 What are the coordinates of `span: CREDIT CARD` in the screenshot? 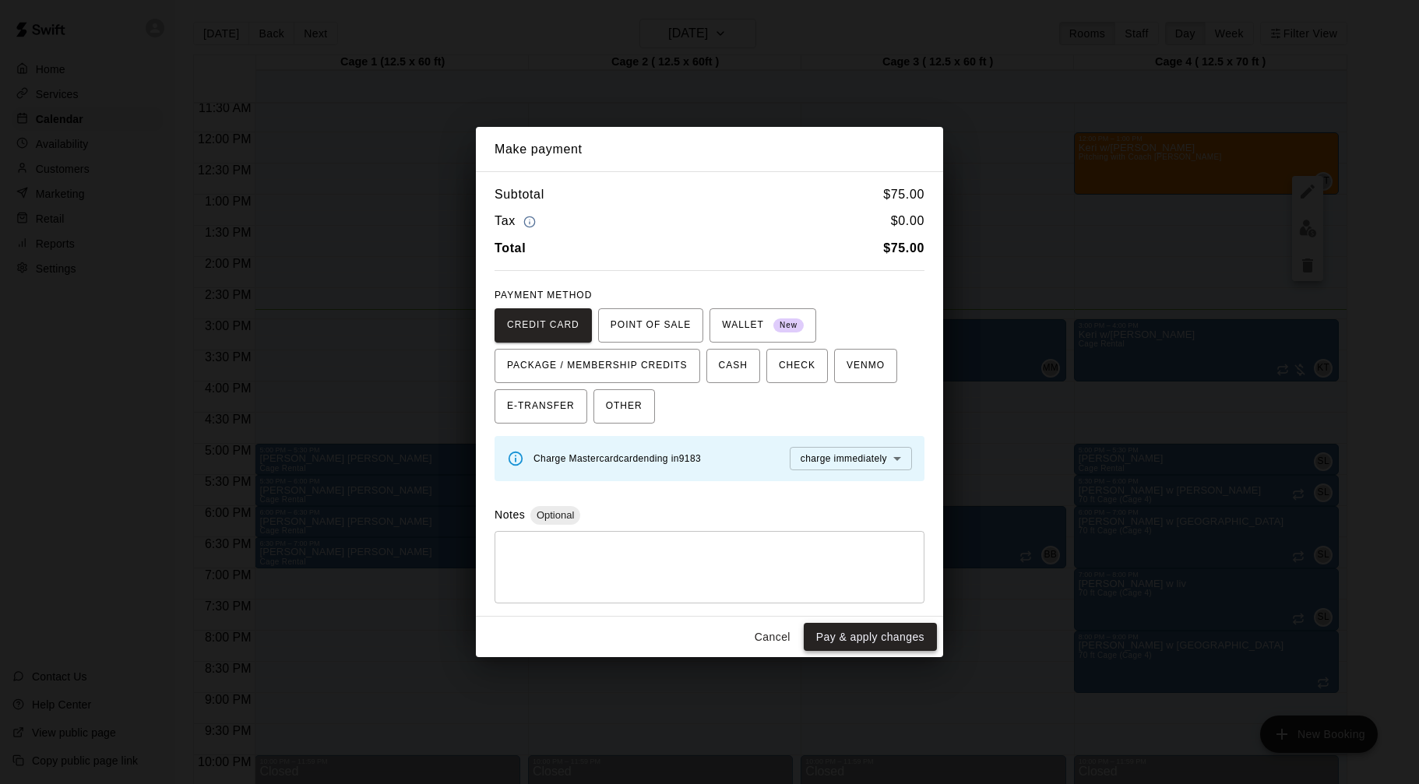 It's located at (543, 325).